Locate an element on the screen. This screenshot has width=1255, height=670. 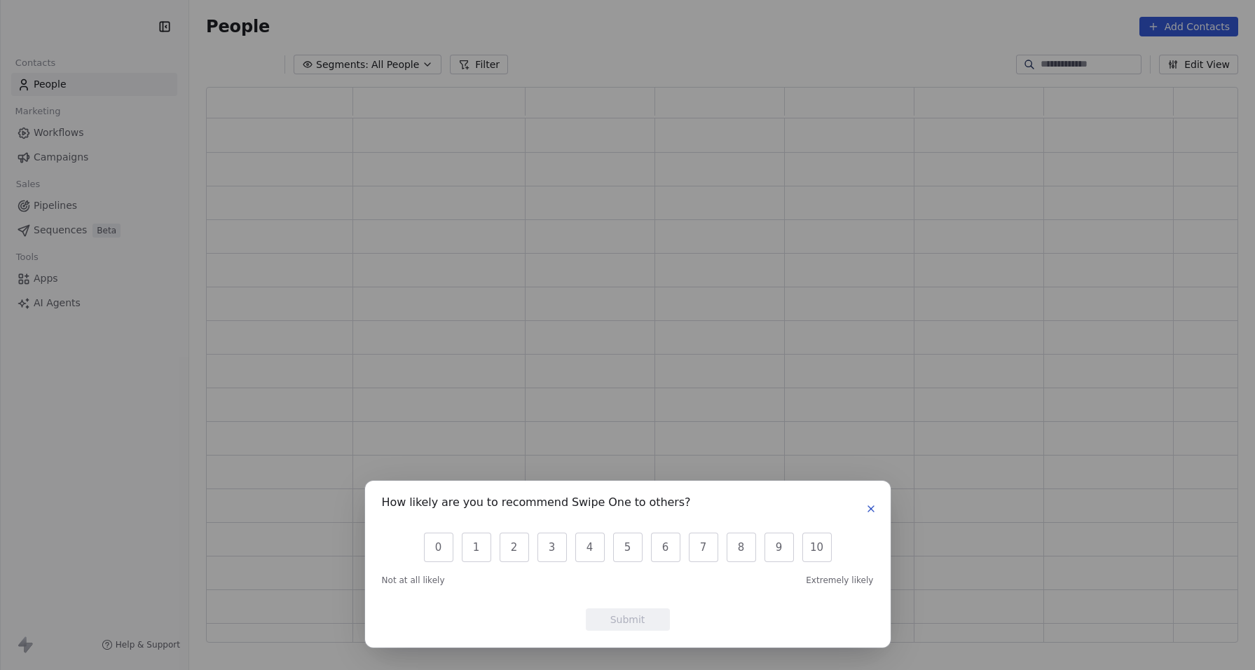
button: 5 is located at coordinates (628, 547).